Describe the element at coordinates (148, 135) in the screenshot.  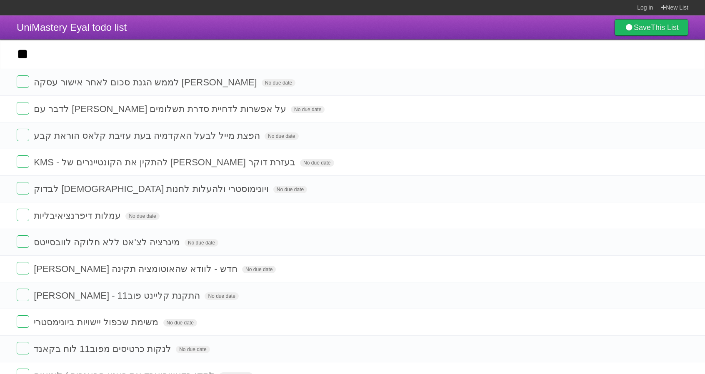
I see `span: הפצת מייל לבעל האקדמיה בעת עזיבת קלאס הוראת קבע` at that location.